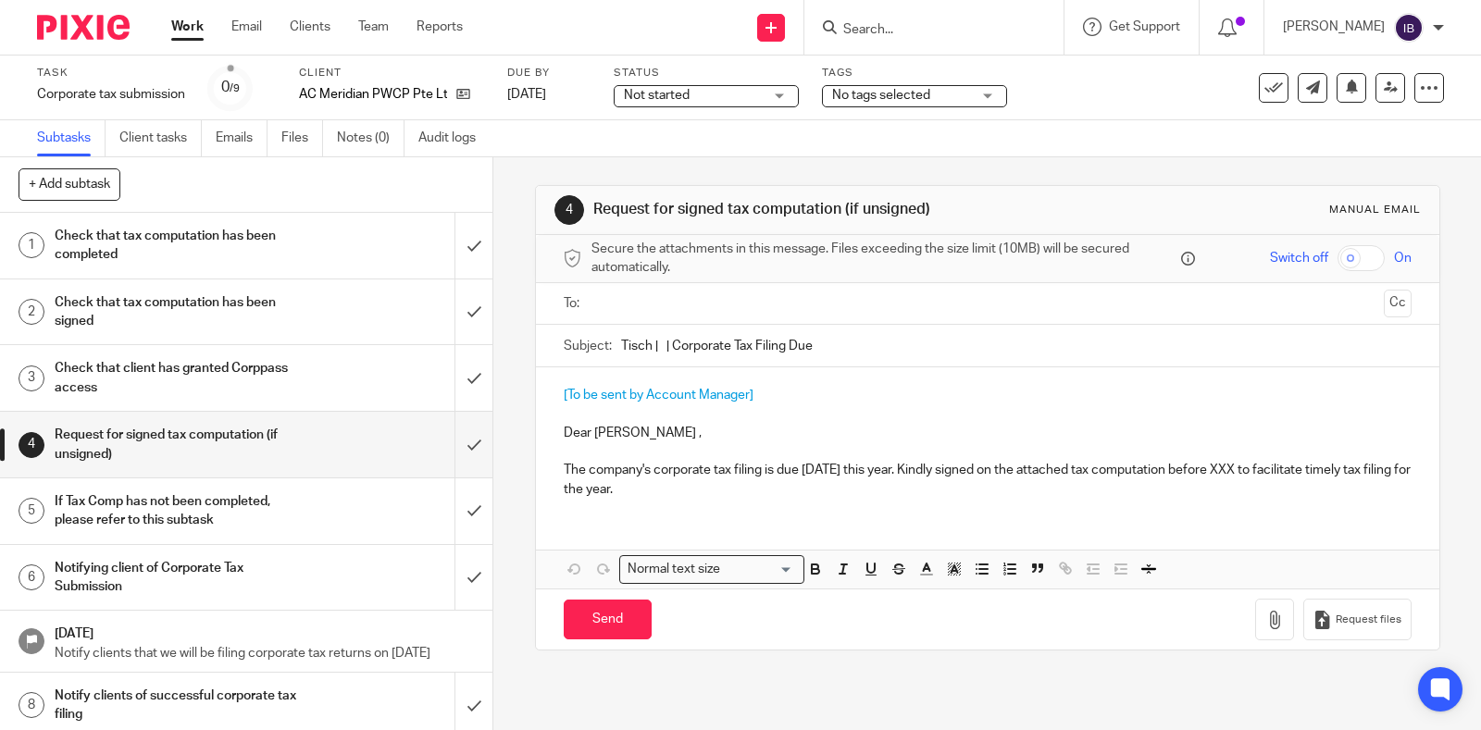  I want to click on span: Get Support, so click(1144, 27).